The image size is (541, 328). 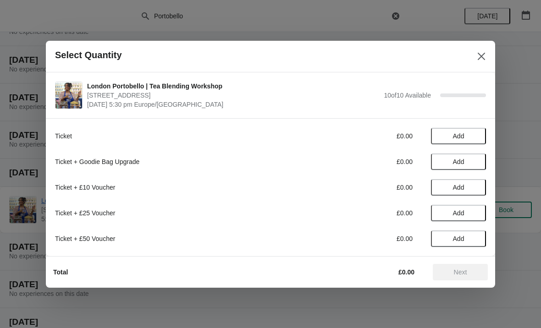 I want to click on button: Close, so click(x=481, y=56).